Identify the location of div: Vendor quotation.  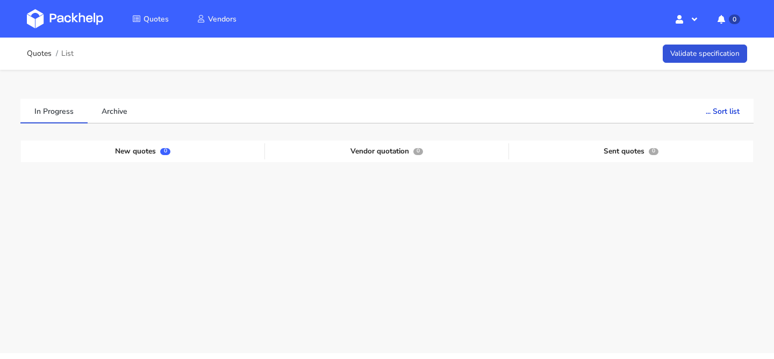
(387, 152).